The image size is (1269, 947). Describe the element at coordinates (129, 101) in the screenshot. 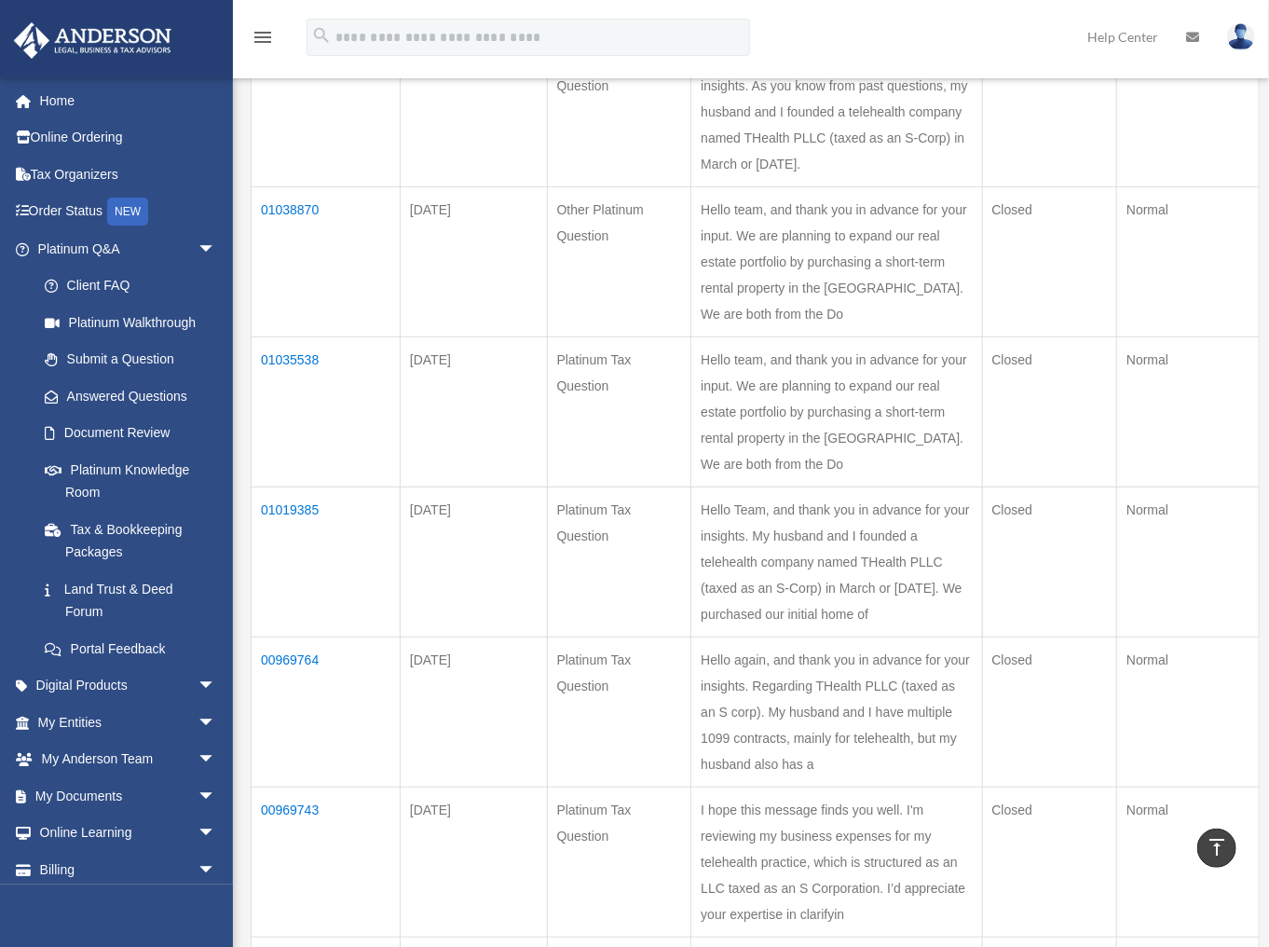

I see `a: Home` at that location.